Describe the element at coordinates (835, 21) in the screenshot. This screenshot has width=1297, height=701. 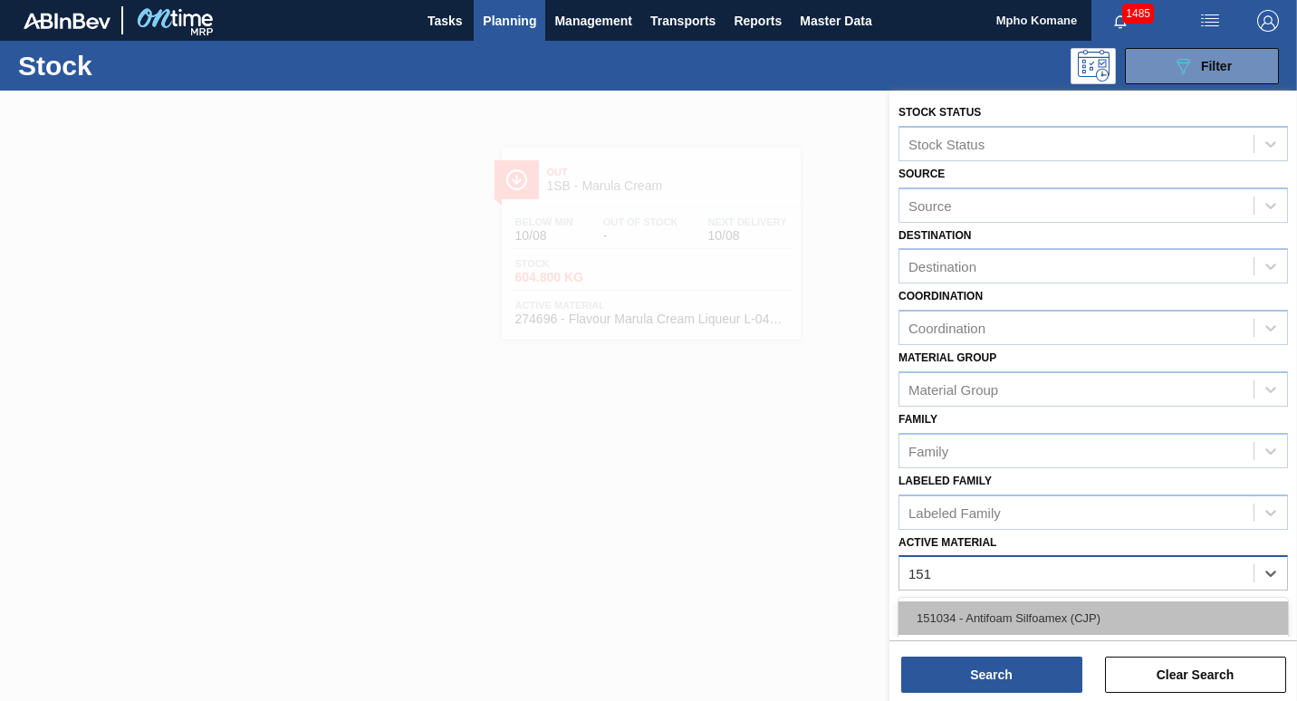
I see `span: Master Data` at that location.